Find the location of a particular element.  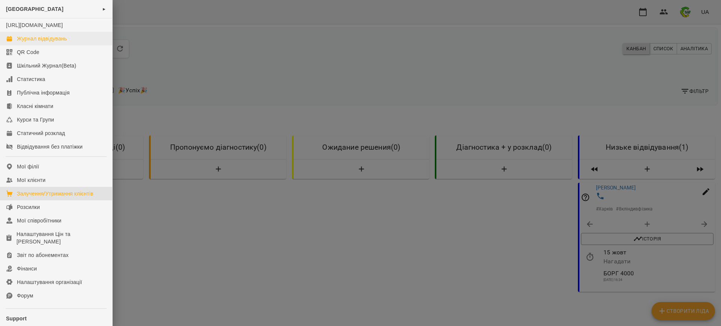

div: Звіт по абонементах is located at coordinates (43, 255).